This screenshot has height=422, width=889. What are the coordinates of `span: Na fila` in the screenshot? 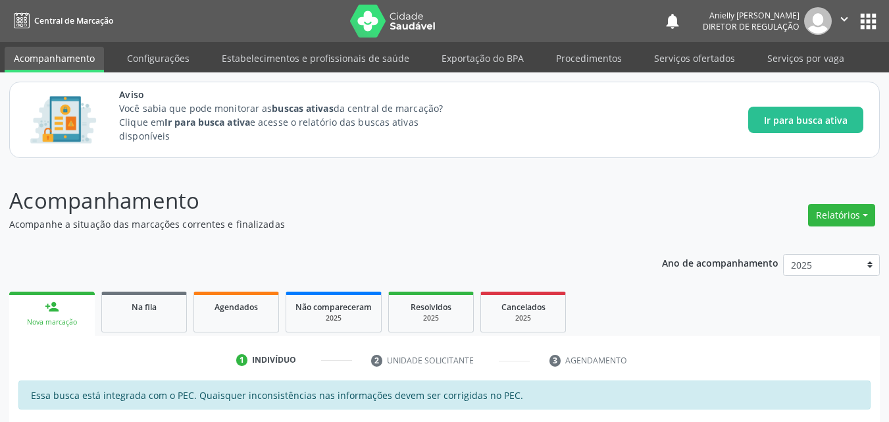 It's located at (144, 307).